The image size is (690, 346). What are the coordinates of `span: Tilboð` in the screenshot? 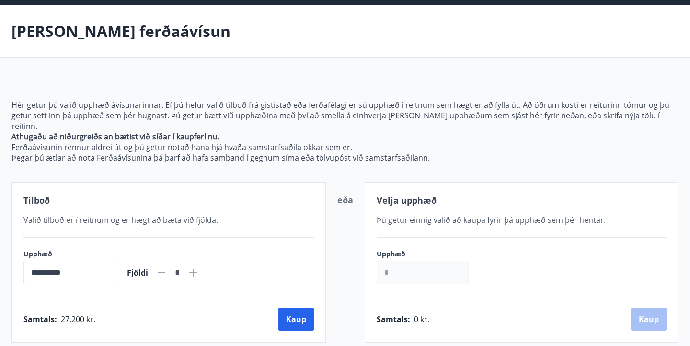 It's located at (36, 200).